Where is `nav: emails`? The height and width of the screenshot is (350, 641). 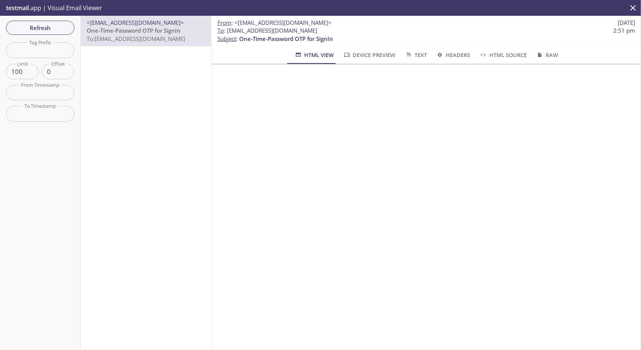 nav: emails is located at coordinates (146, 31).